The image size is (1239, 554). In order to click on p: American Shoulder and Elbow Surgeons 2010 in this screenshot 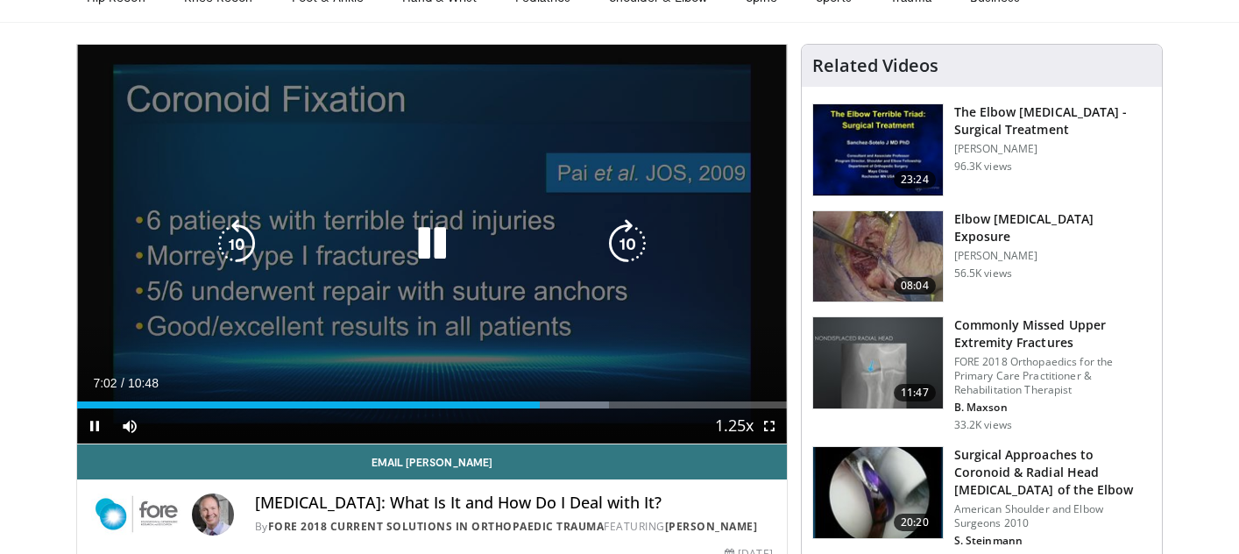, I will do `click(1052, 516)`.